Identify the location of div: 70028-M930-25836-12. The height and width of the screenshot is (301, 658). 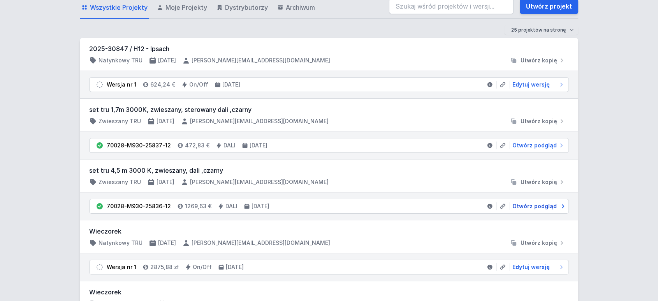
(139, 206).